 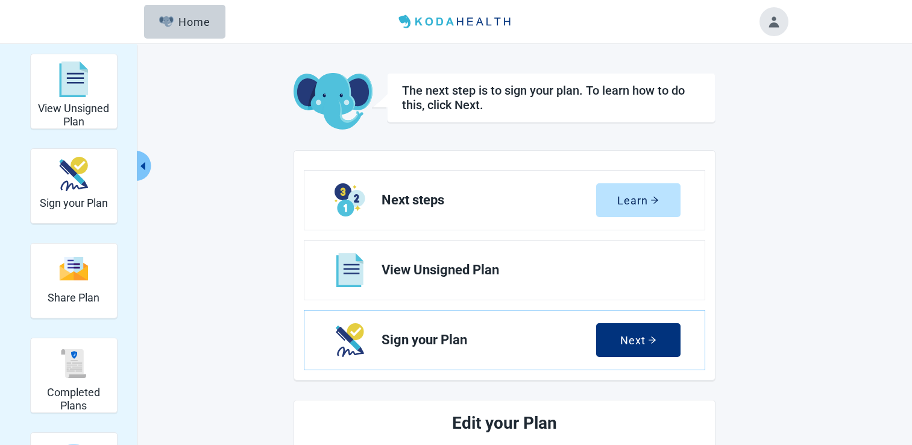 What do you see at coordinates (505, 270) in the screenshot?
I see `a: View View Unsigned Plan section` at bounding box center [505, 270].